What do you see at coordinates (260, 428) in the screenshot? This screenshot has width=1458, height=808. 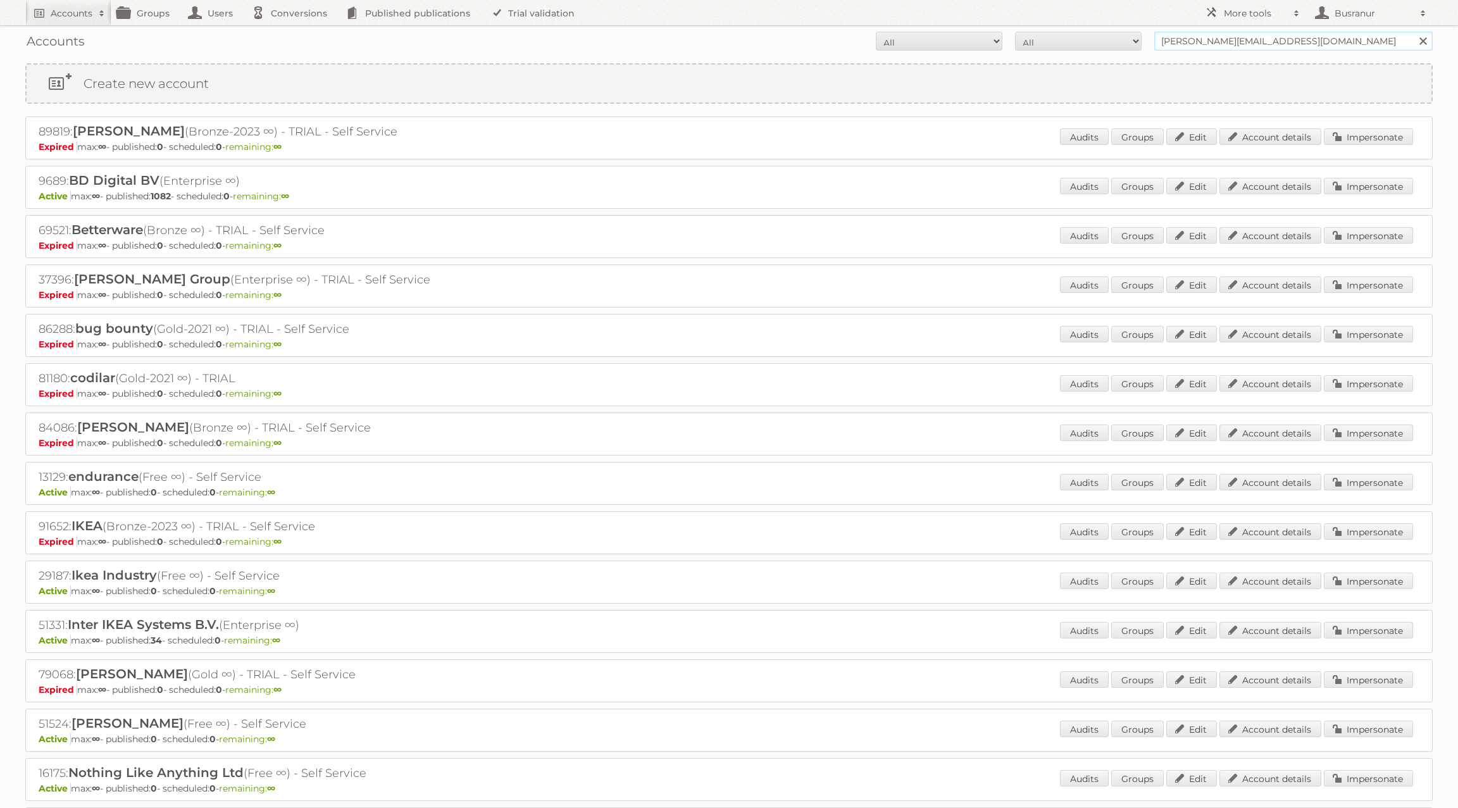 I see `h2: 84086: (Bronze ∞) - TRIAL - Self Service` at bounding box center [260, 428].